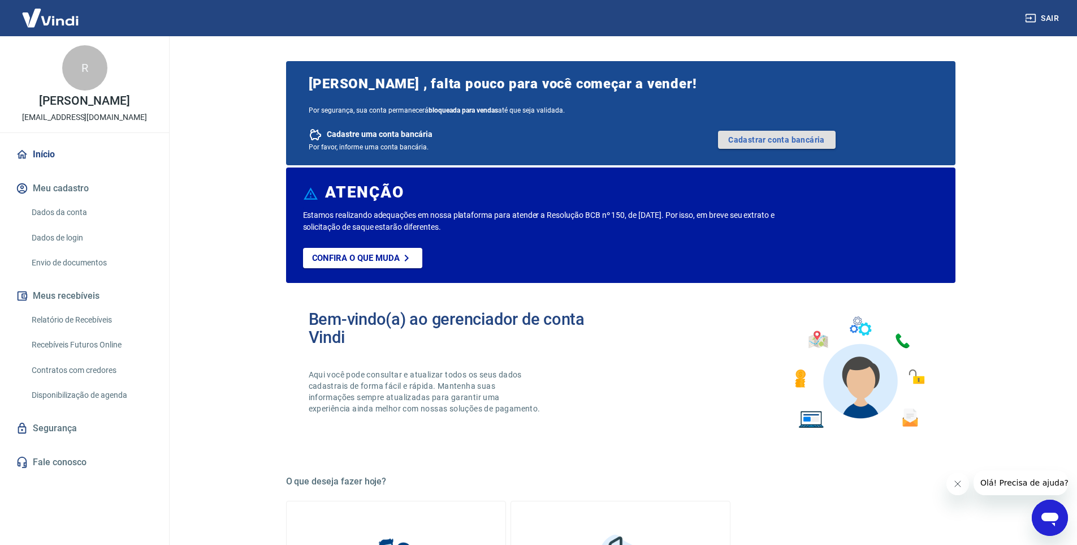  I want to click on a: Cadastrar conta bancária, so click(777, 140).